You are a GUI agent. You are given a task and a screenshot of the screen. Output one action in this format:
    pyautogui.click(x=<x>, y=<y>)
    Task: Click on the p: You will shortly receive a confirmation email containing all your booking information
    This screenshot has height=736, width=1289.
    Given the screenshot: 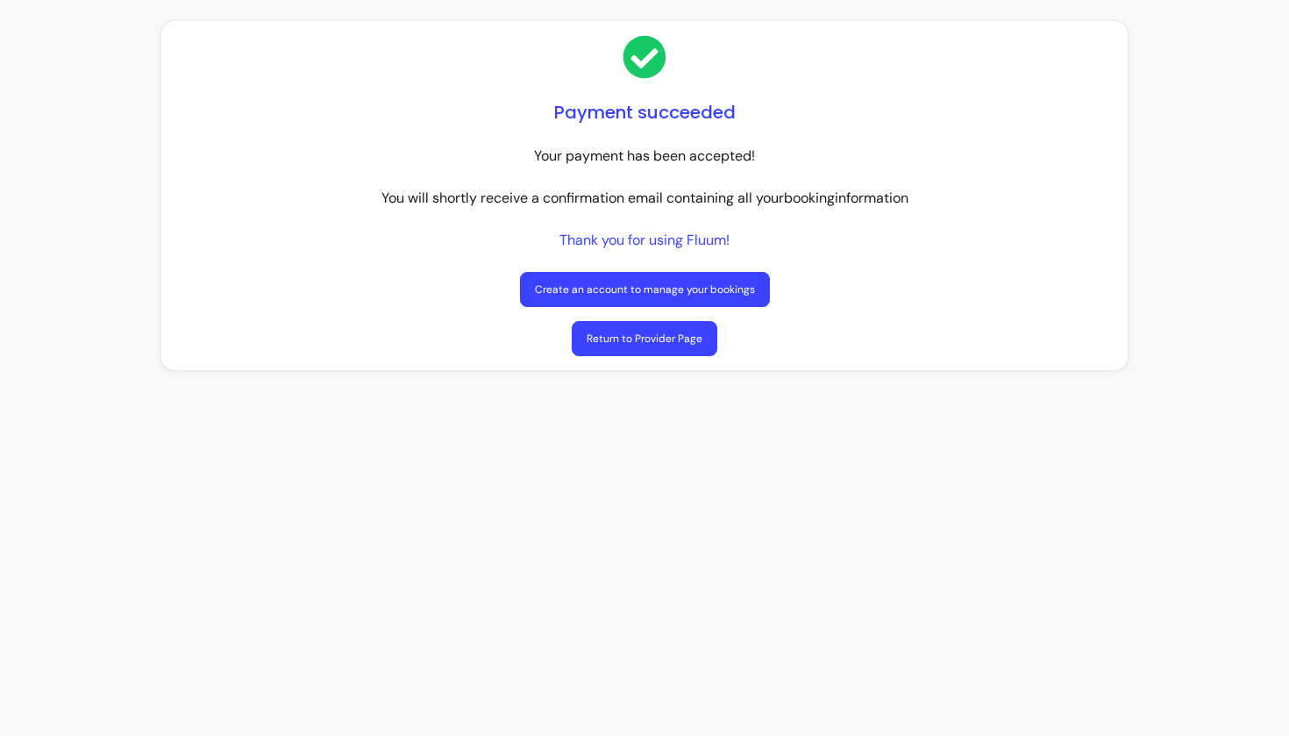 What is the action you would take?
    pyautogui.click(x=644, y=198)
    